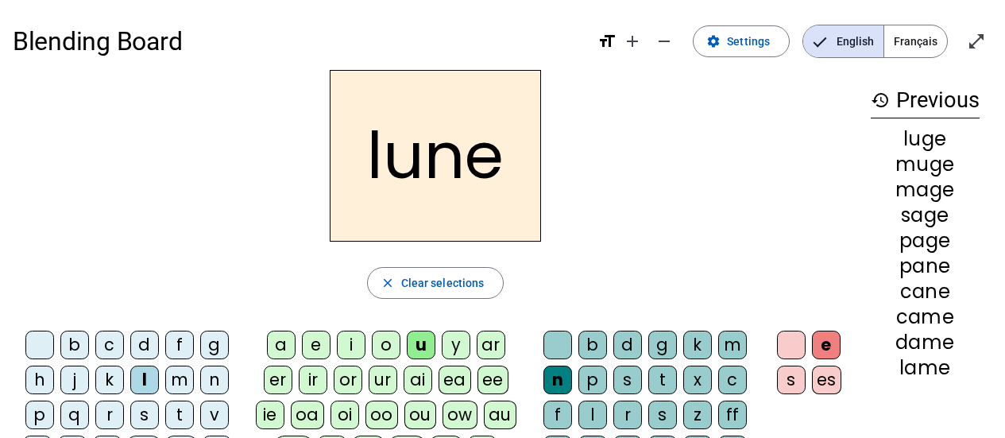  I want to click on button: Decrease font size, so click(664, 41).